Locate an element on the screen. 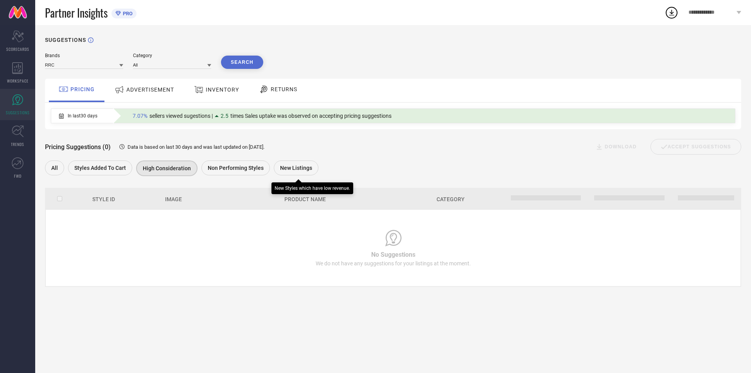 This screenshot has height=373, width=751. span: Category is located at coordinates (451, 199).